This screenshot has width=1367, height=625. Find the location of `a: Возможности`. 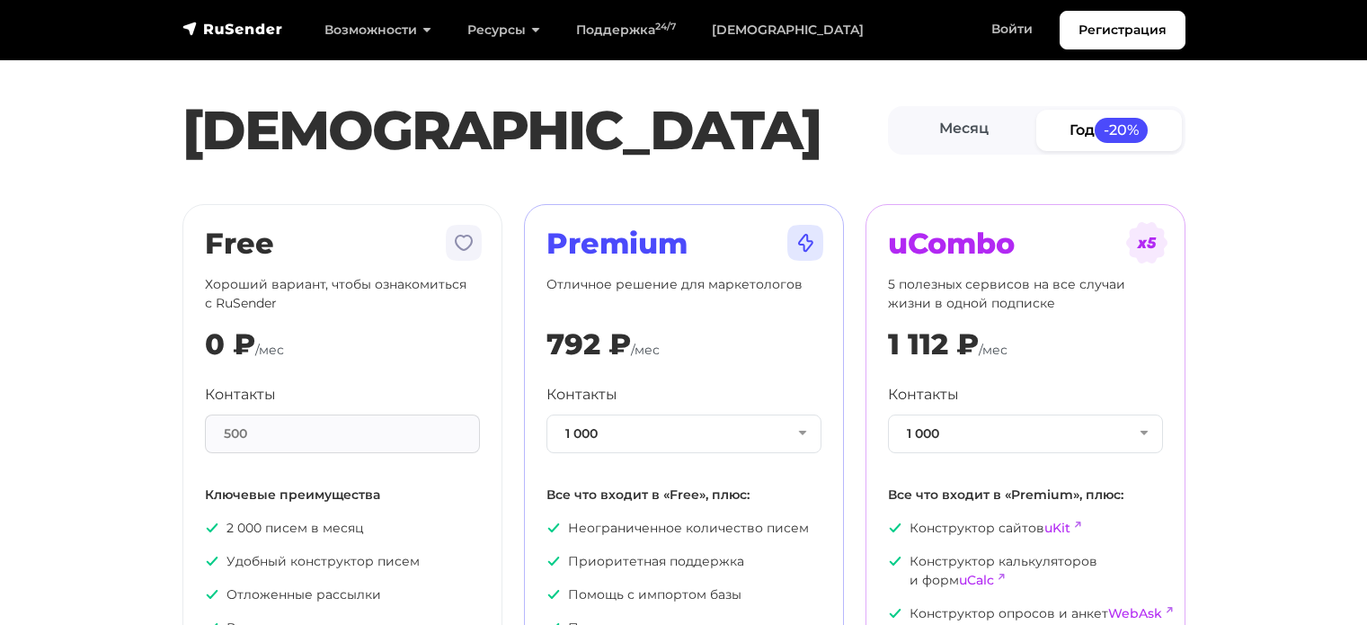

a: Возможности is located at coordinates (377, 30).